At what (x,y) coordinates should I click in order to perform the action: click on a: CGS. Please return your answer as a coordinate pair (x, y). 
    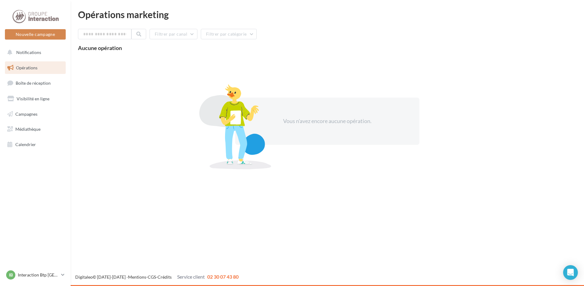
    Looking at the image, I should click on (152, 277).